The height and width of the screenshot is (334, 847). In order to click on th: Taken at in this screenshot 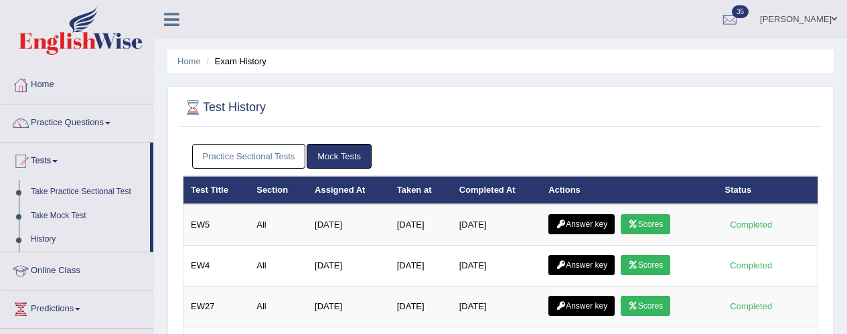, I will do `click(420, 190)`.